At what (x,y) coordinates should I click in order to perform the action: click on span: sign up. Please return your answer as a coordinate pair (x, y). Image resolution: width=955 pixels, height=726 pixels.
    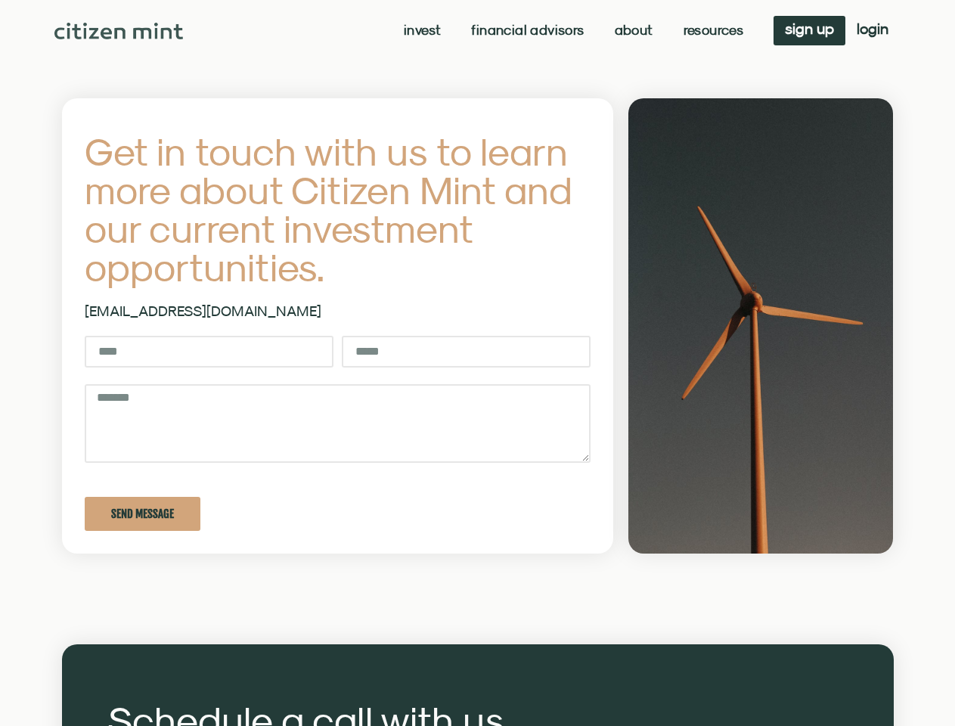
    Looking at the image, I should click on (809, 29).